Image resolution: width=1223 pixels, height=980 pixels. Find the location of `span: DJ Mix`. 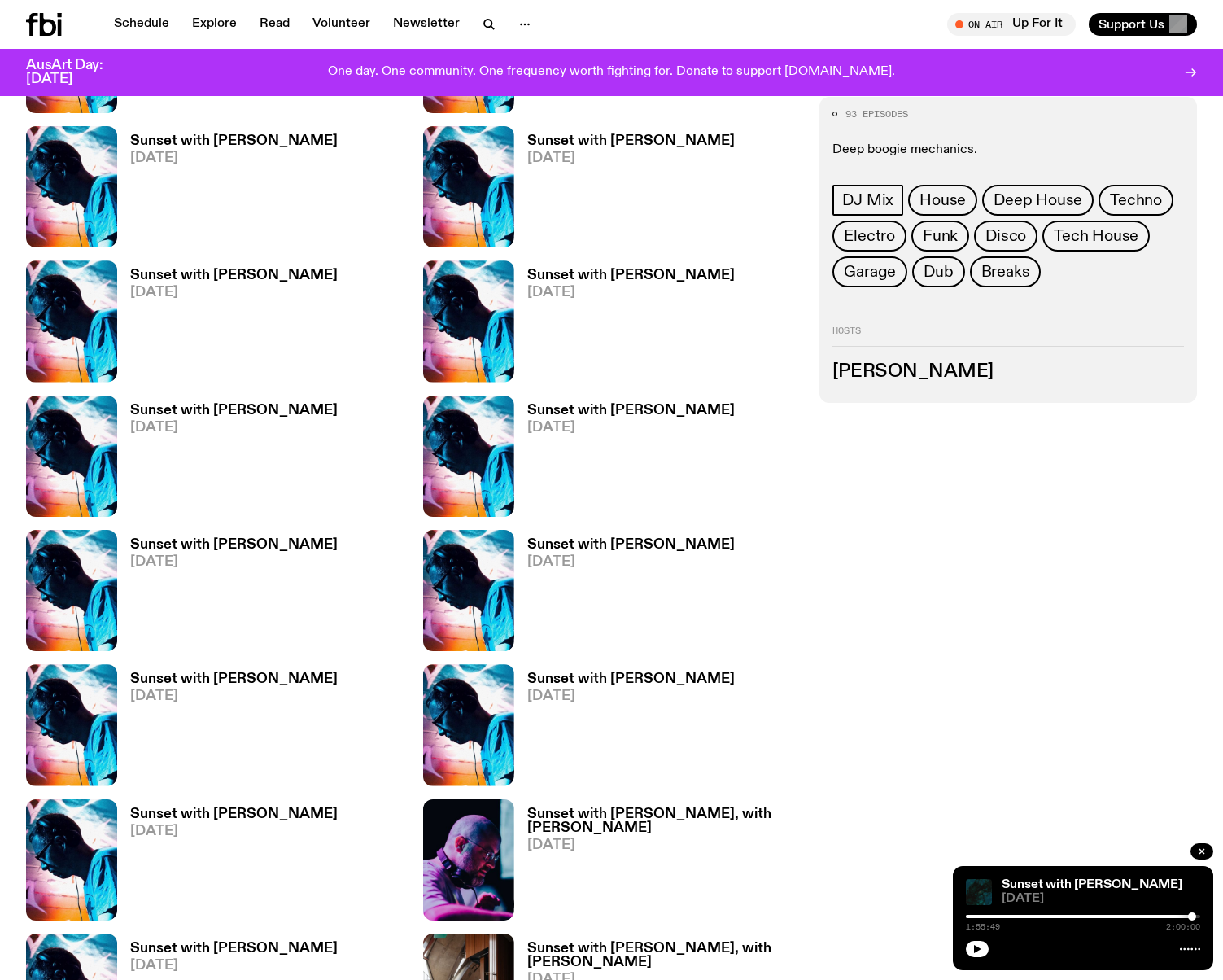

span: DJ Mix is located at coordinates (868, 200).